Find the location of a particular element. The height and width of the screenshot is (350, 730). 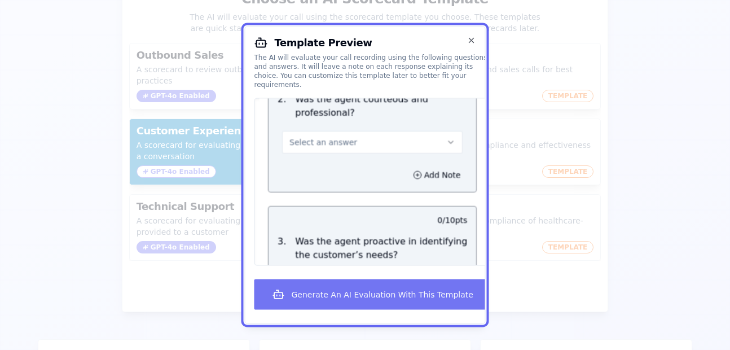

p: 3 . is located at coordinates (281, 249).